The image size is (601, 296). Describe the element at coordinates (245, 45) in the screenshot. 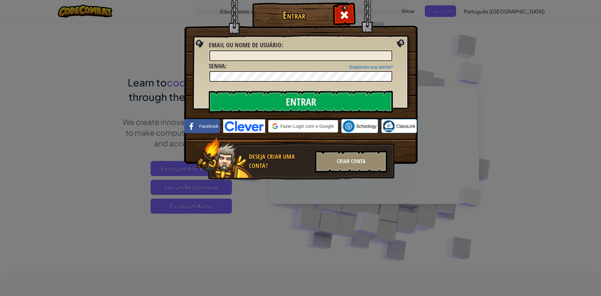

I see `span: Email ou nome de usuário` at that location.